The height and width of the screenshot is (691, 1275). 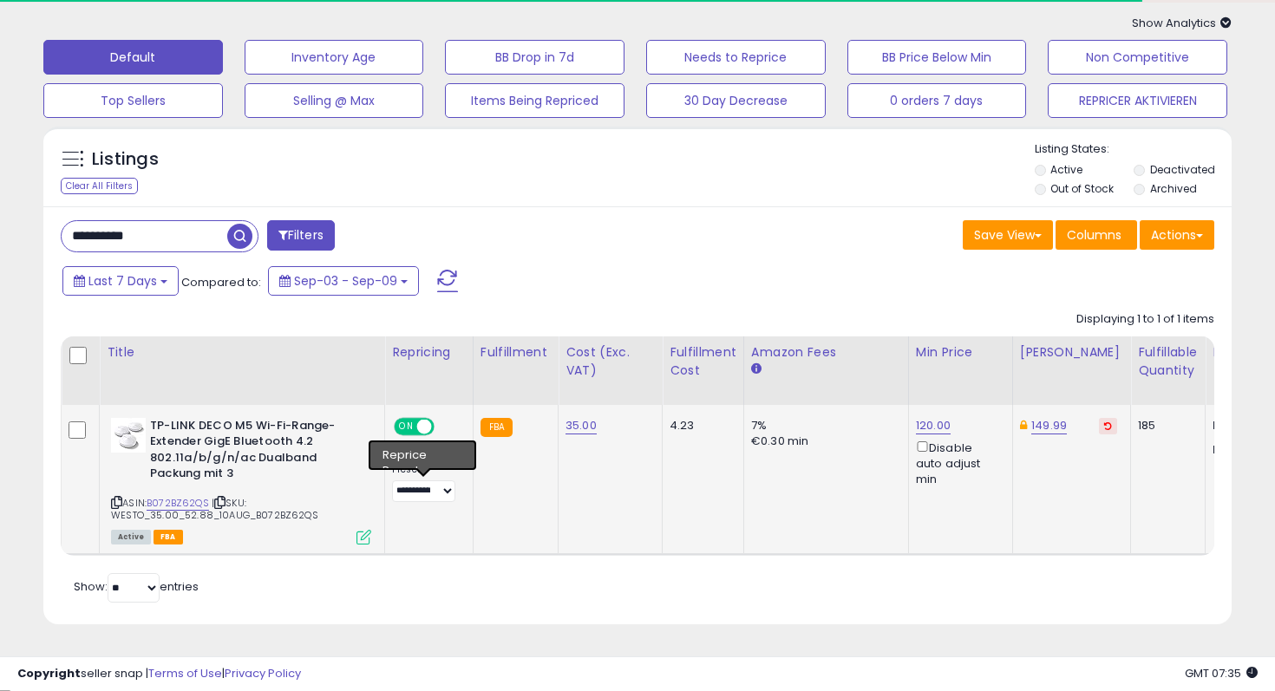 I want to click on button: Inventory Age, so click(x=334, y=57).